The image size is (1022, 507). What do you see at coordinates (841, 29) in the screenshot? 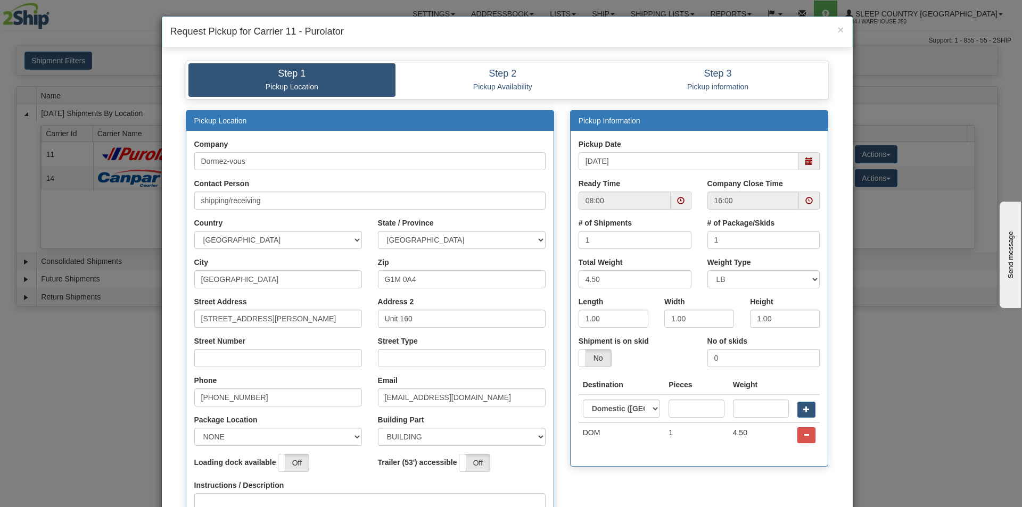
I see `button: Close` at bounding box center [841, 29].